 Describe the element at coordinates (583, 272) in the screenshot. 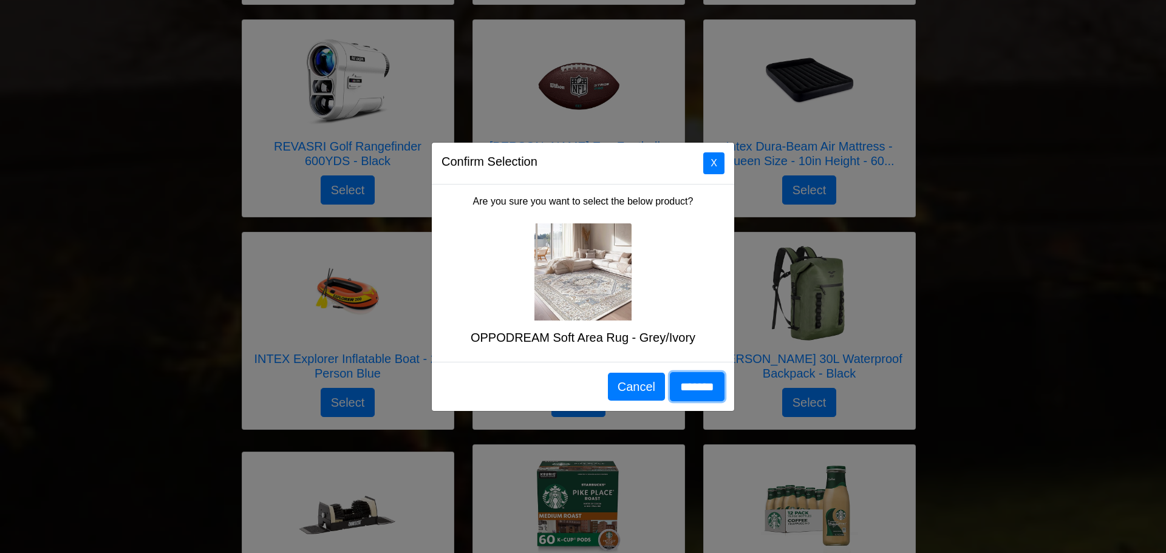

I see `img: OPPODREAM Soft Area Rug - Grey/Ivory` at that location.